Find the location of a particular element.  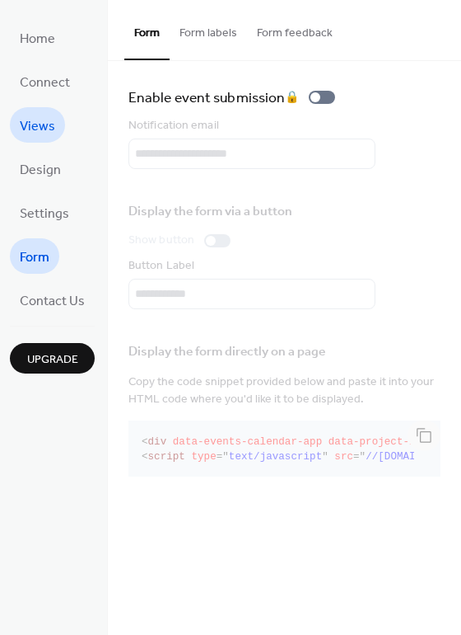

a: Home is located at coordinates (37, 37).